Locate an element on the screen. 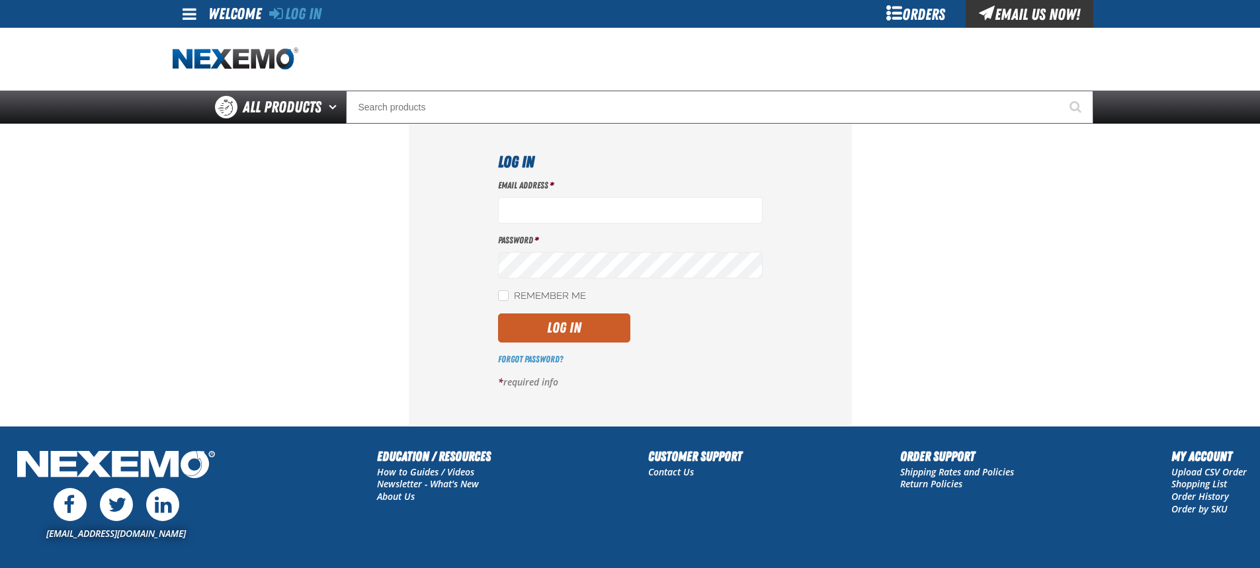 The image size is (1260, 568). a: Return Policies is located at coordinates (932, 484).